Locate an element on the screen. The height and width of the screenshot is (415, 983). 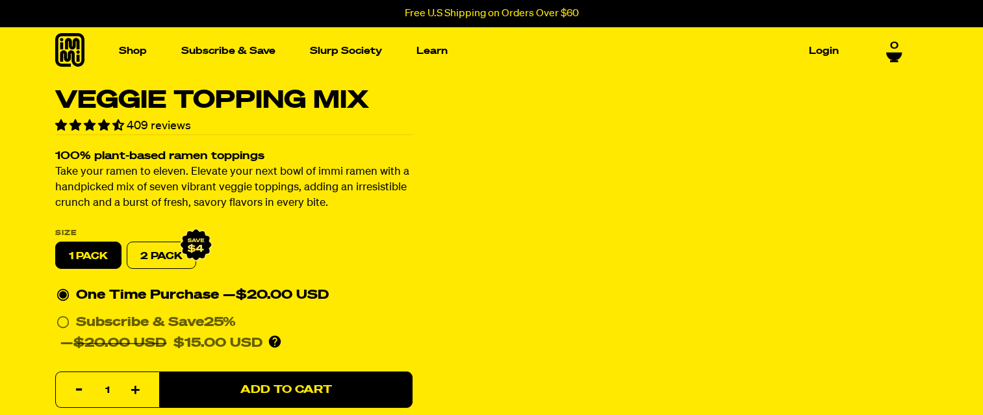
a: Login is located at coordinates (824, 51).